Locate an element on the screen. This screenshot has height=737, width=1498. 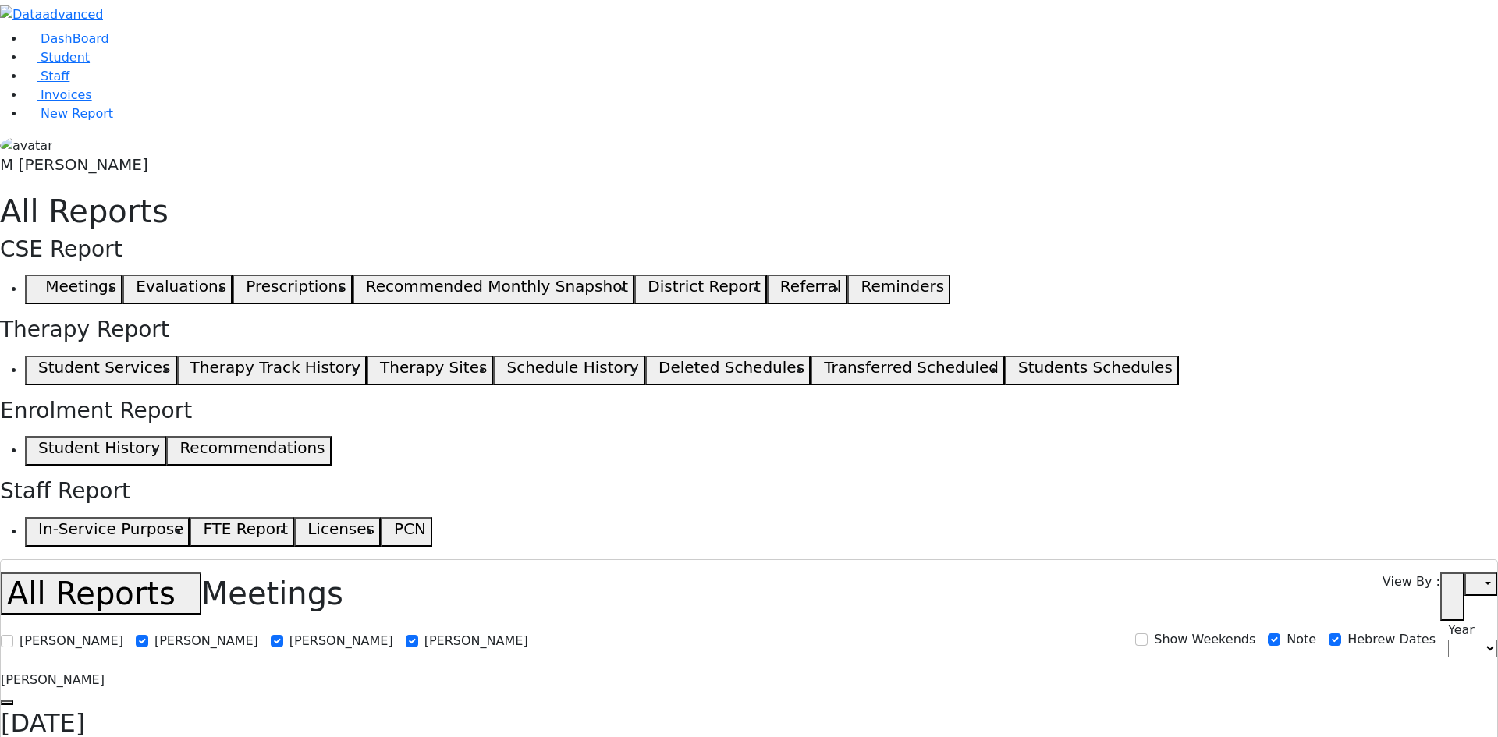
h5: Meetings is located at coordinates (80, 286).